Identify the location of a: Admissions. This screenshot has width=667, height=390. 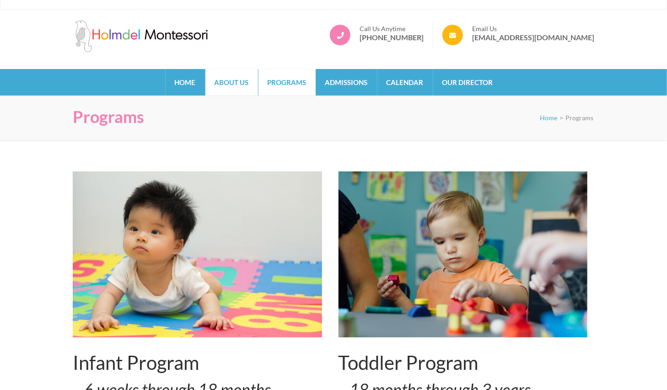
(347, 82).